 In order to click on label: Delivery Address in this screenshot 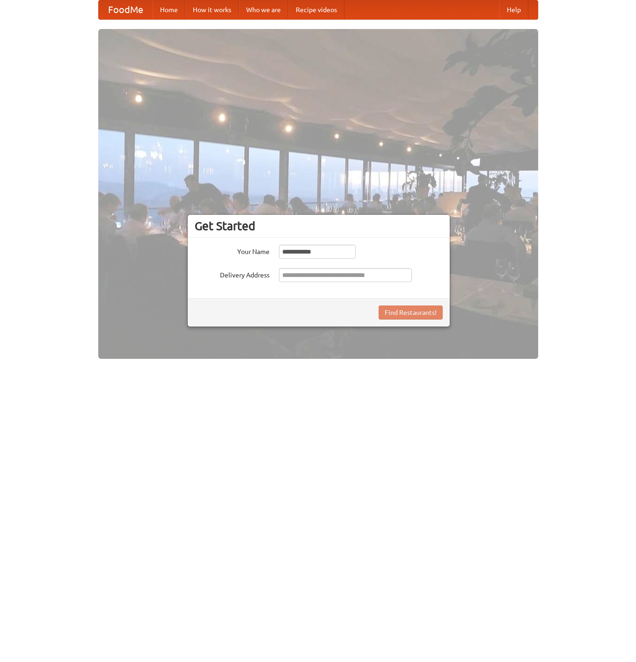, I will do `click(232, 274)`.